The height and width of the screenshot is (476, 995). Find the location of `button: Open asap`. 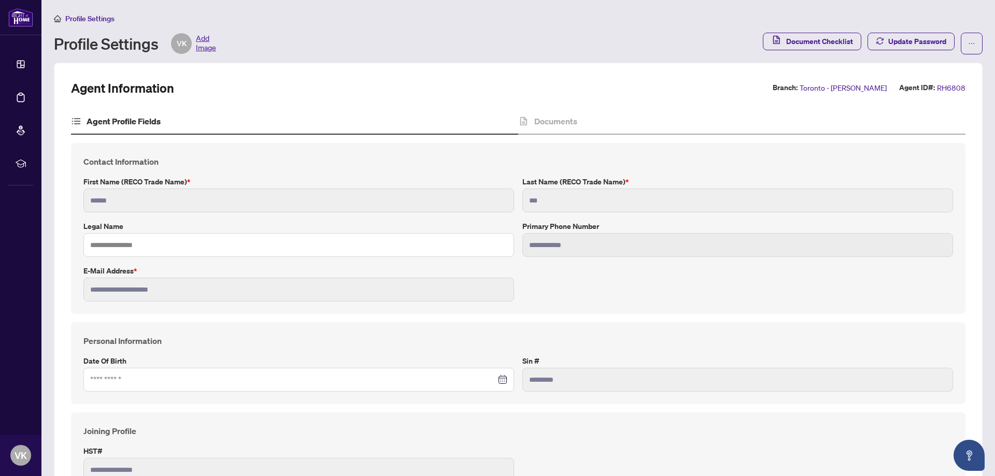

button: Open asap is located at coordinates (969, 455).